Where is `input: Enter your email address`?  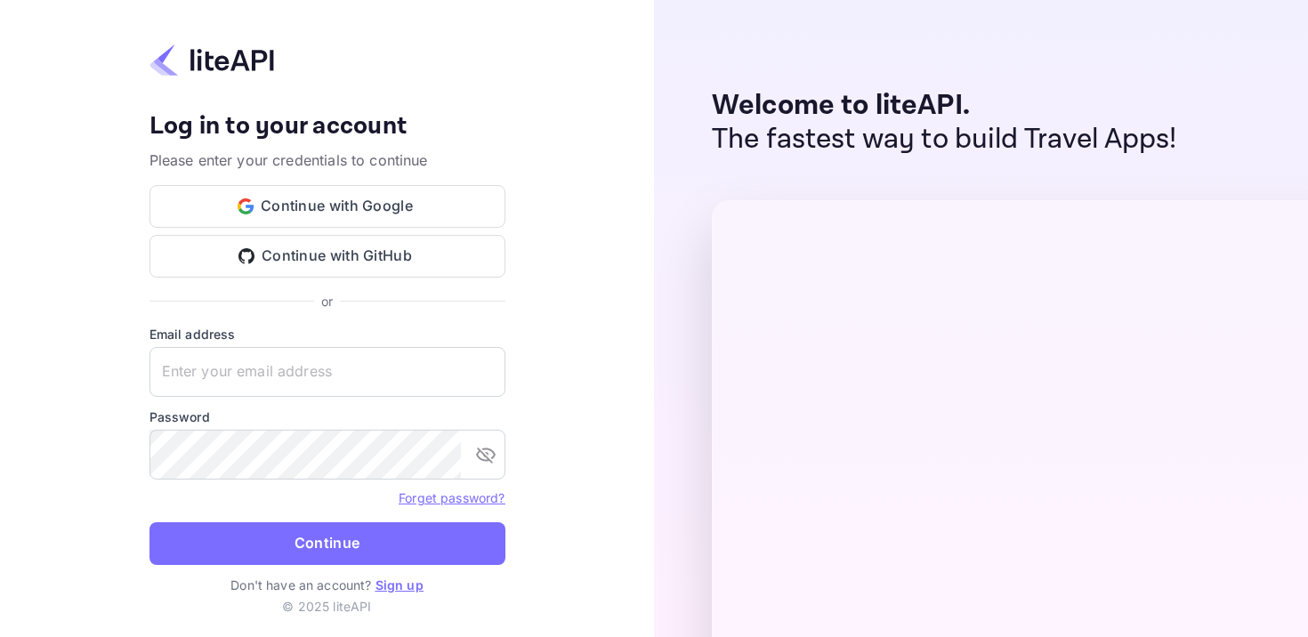 input: Enter your email address is located at coordinates (327, 372).